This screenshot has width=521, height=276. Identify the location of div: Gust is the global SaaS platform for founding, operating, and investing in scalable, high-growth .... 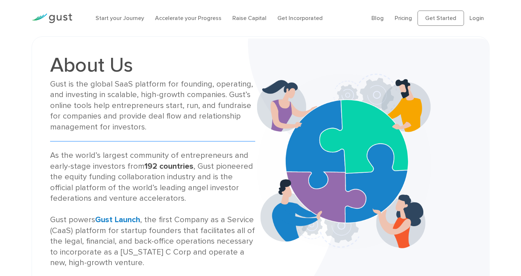
(153, 105).